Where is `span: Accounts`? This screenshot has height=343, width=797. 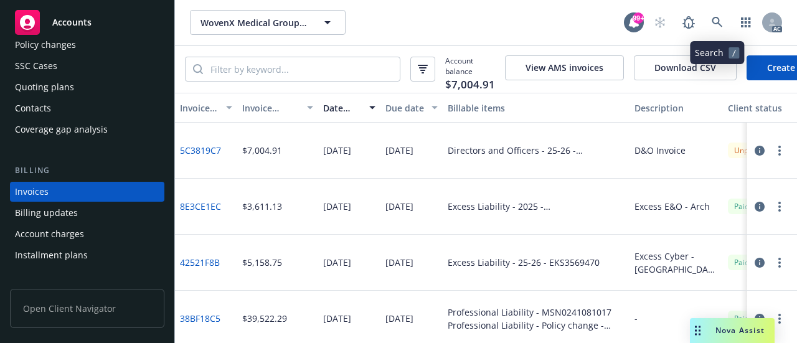 span: Accounts is located at coordinates (72, 22).